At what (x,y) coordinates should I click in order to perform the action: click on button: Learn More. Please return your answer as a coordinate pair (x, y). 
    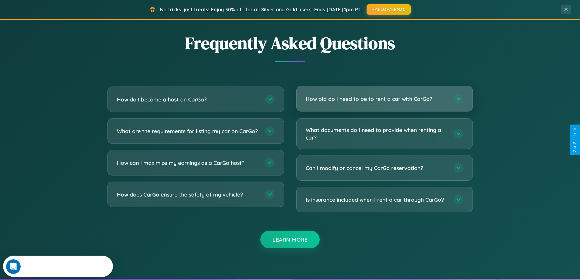
    Looking at the image, I should click on (290, 239).